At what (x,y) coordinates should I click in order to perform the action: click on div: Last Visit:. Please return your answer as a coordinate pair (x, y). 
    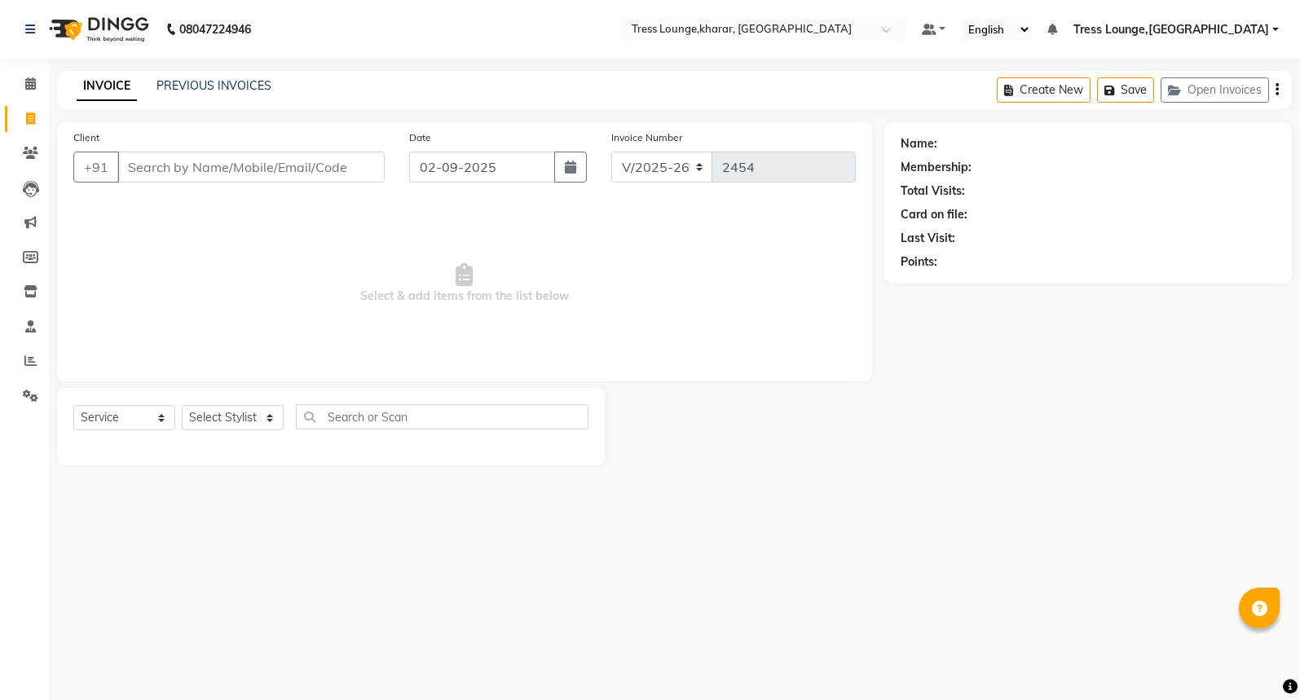
    Looking at the image, I should click on (927, 238).